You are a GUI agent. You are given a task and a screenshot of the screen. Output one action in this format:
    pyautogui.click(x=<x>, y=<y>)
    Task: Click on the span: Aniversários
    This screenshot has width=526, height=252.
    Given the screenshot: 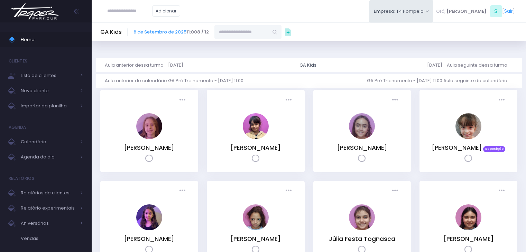 What is the action you would take?
    pyautogui.click(x=48, y=224)
    